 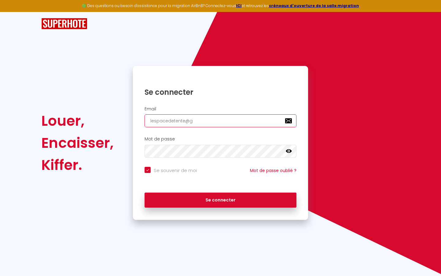 I want to click on strong: ICI, so click(x=239, y=6).